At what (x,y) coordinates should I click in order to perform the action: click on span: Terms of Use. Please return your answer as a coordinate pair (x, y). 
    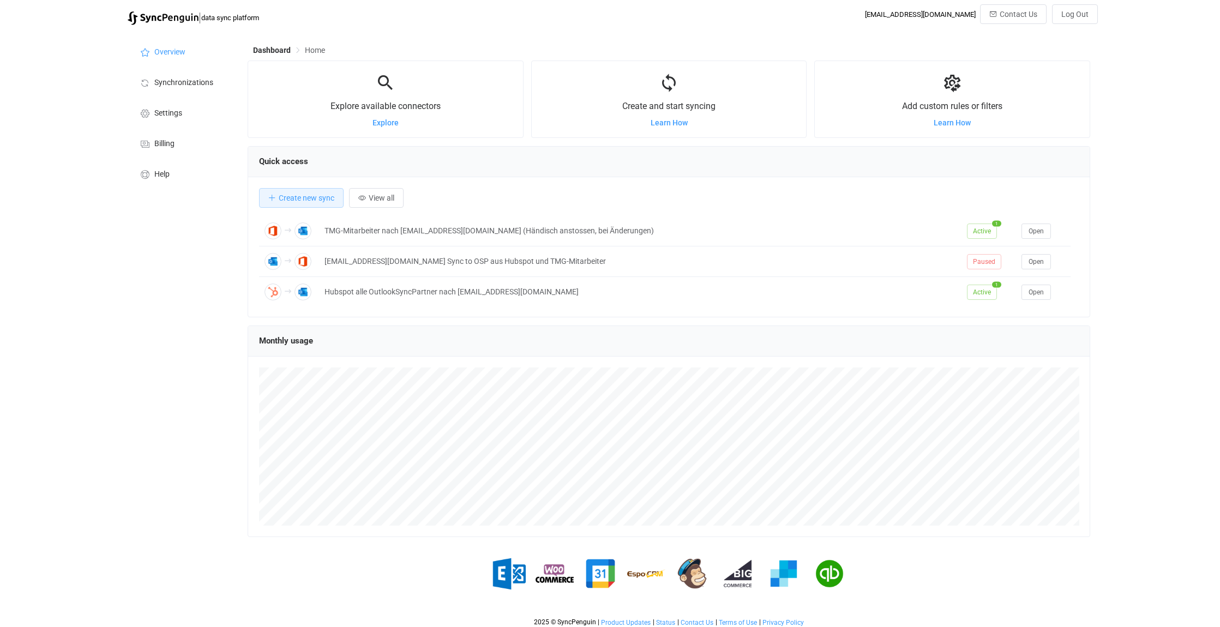
    Looking at the image, I should click on (738, 623).